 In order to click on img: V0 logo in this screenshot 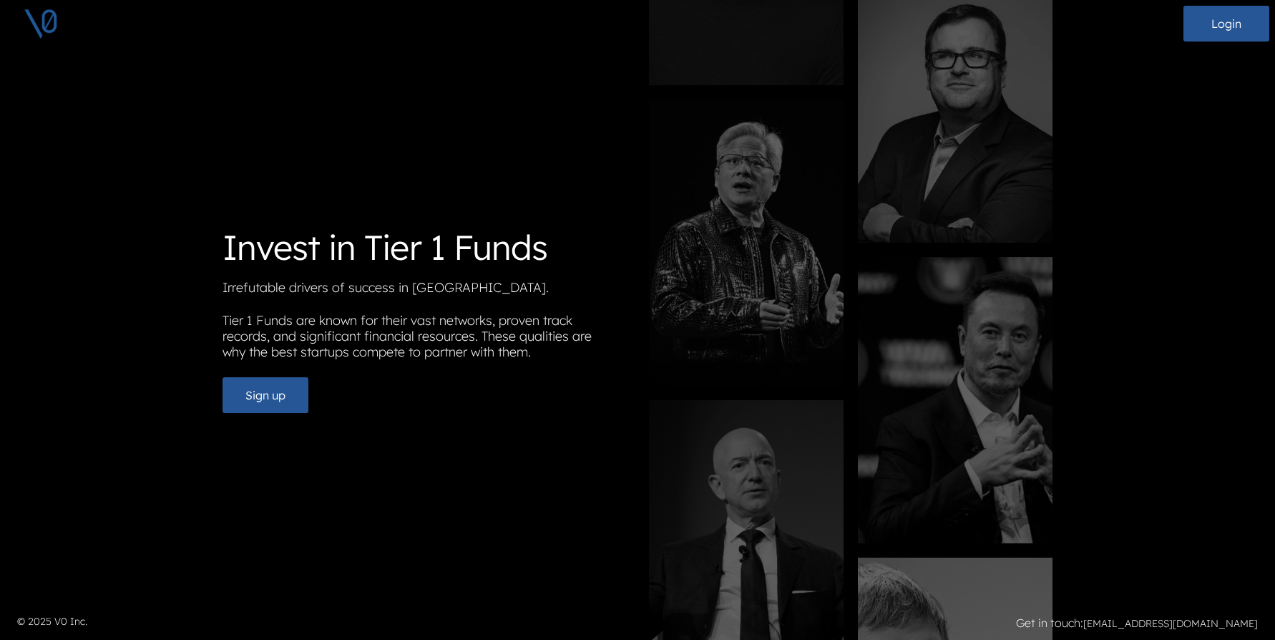, I will do `click(41, 24)`.